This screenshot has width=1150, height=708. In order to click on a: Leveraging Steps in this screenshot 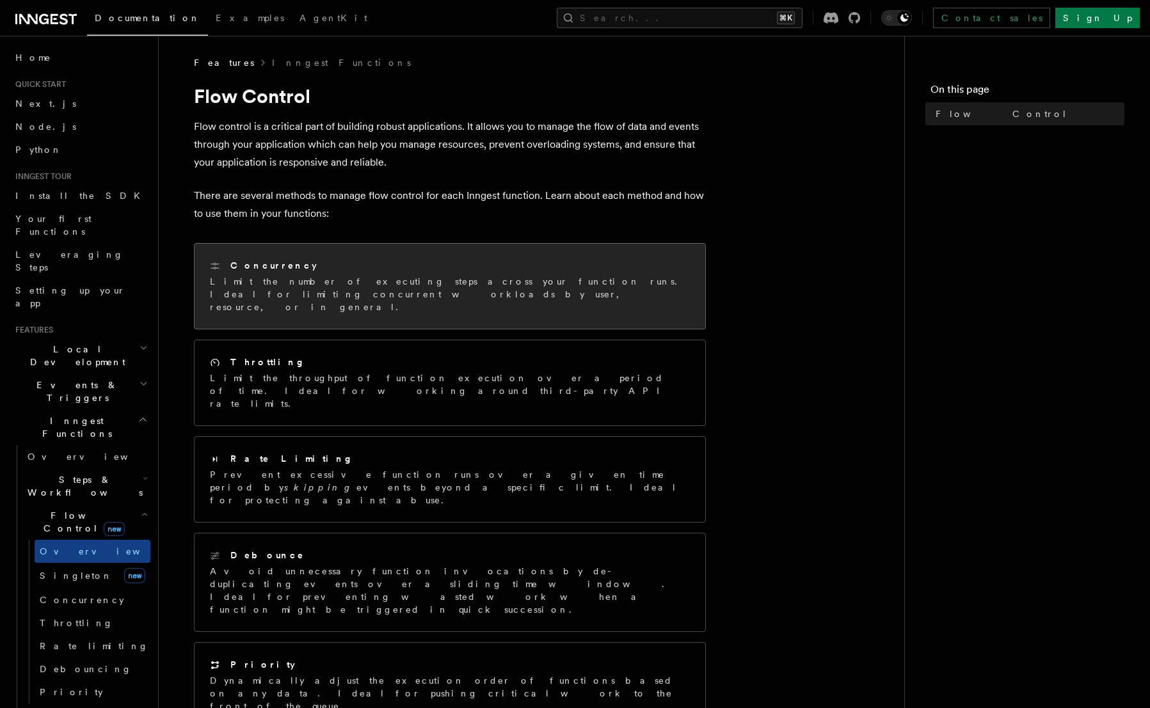, I will do `click(80, 261)`.